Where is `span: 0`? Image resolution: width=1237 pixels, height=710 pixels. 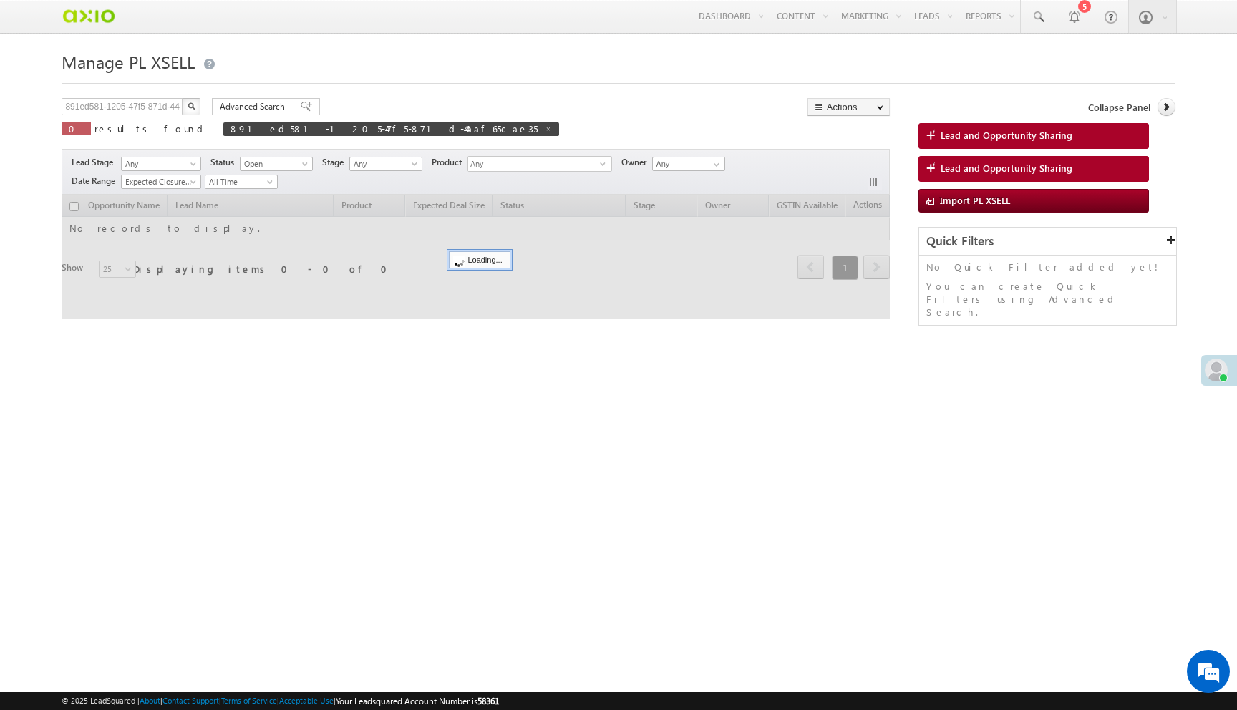
span: 0 is located at coordinates (76, 128).